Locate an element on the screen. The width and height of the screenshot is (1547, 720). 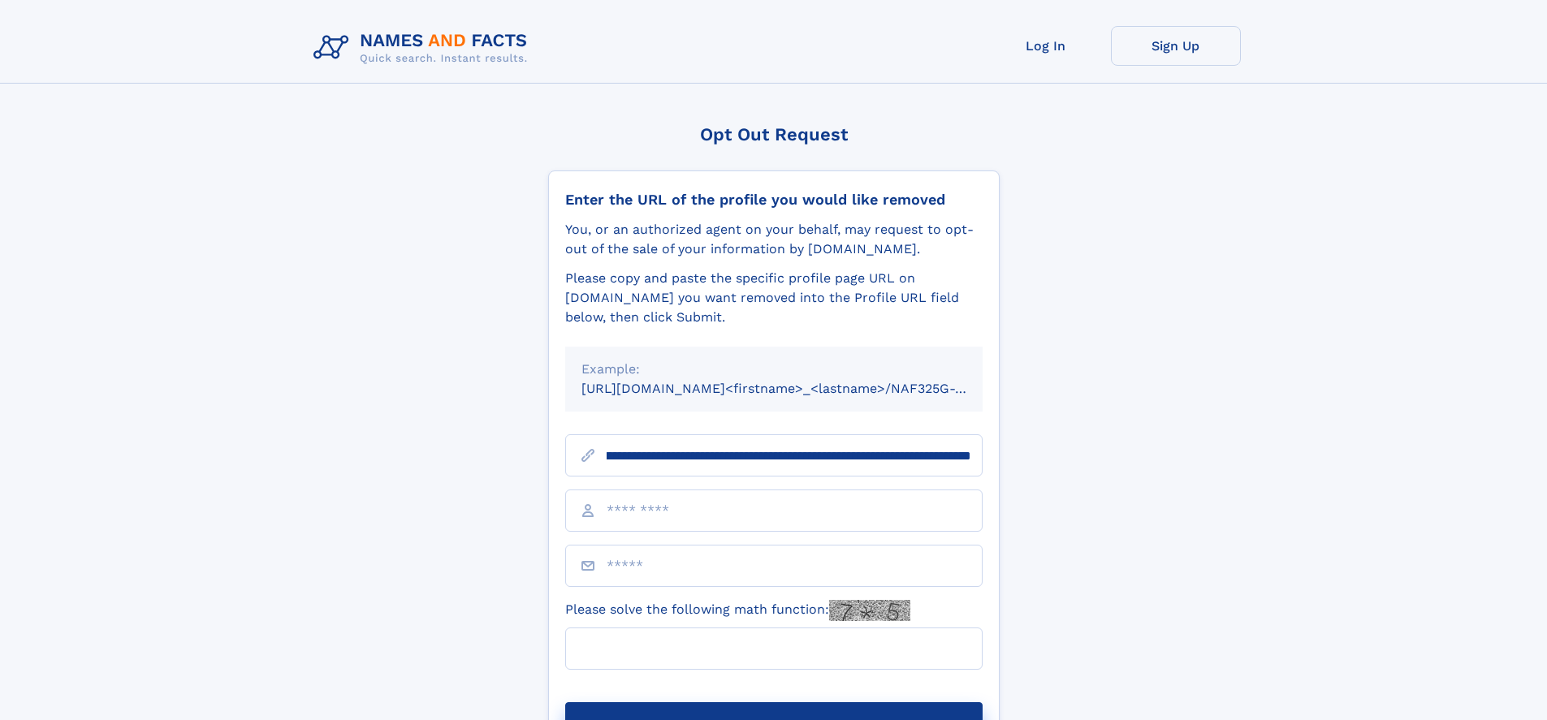
div: Example: is located at coordinates (774, 369).